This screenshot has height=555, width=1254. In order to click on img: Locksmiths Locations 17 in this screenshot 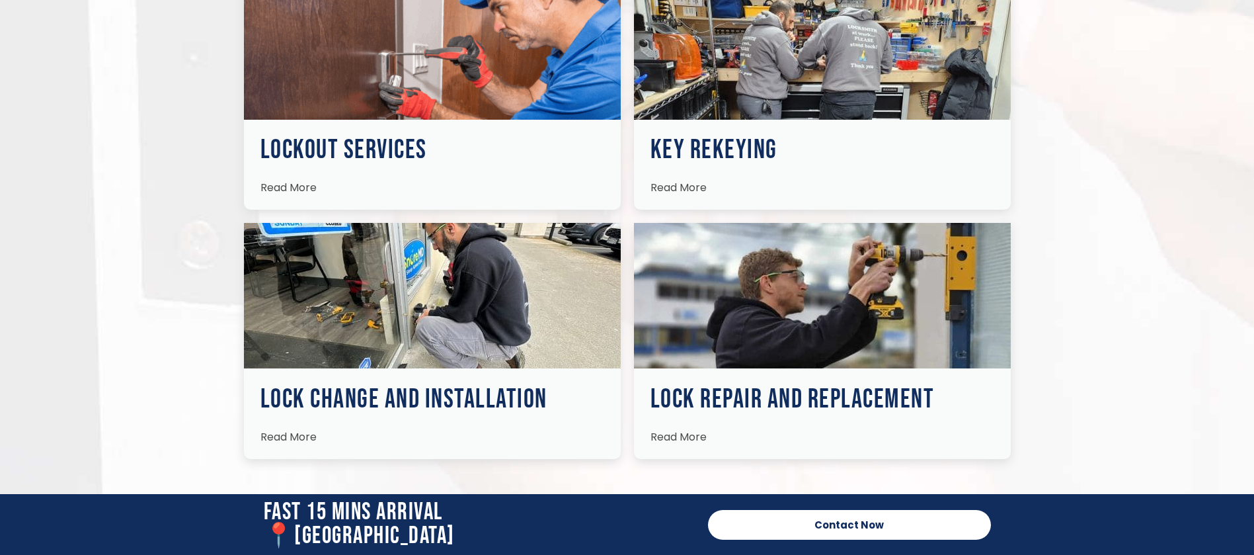, I will do `click(822, 295)`.